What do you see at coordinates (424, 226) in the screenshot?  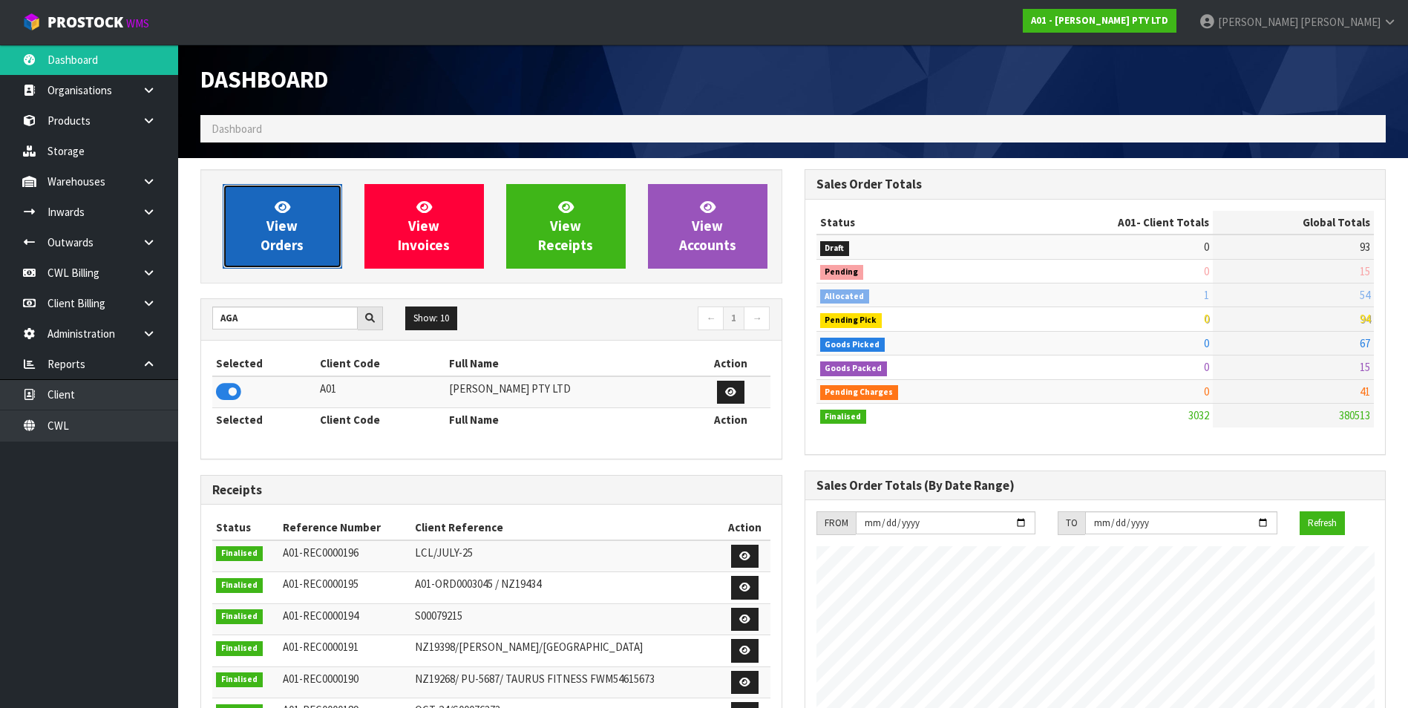 I see `span: View Invoices` at bounding box center [424, 226].